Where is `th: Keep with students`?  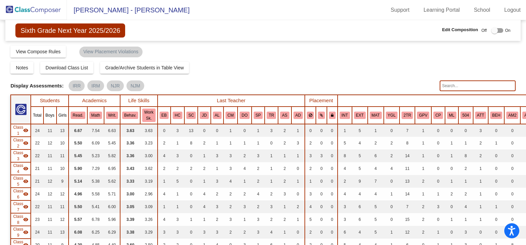
th: Keep with students is located at coordinates (321, 115).